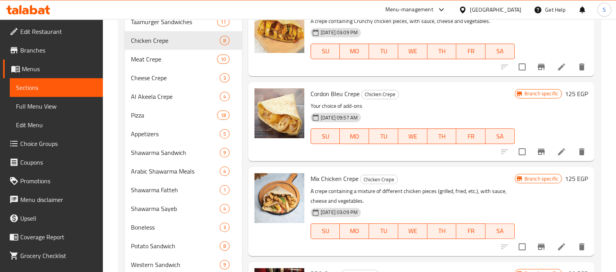 This screenshot has height=272, width=616. What do you see at coordinates (175, 246) in the screenshot?
I see `span: Potato Sandwich` at bounding box center [175, 246].